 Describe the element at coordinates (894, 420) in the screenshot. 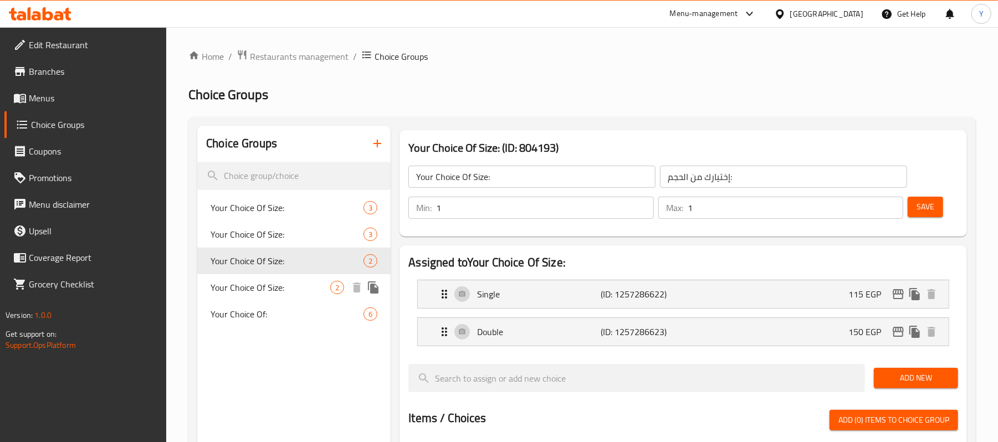

I see `button: Add (0) items to choice group` at that location.